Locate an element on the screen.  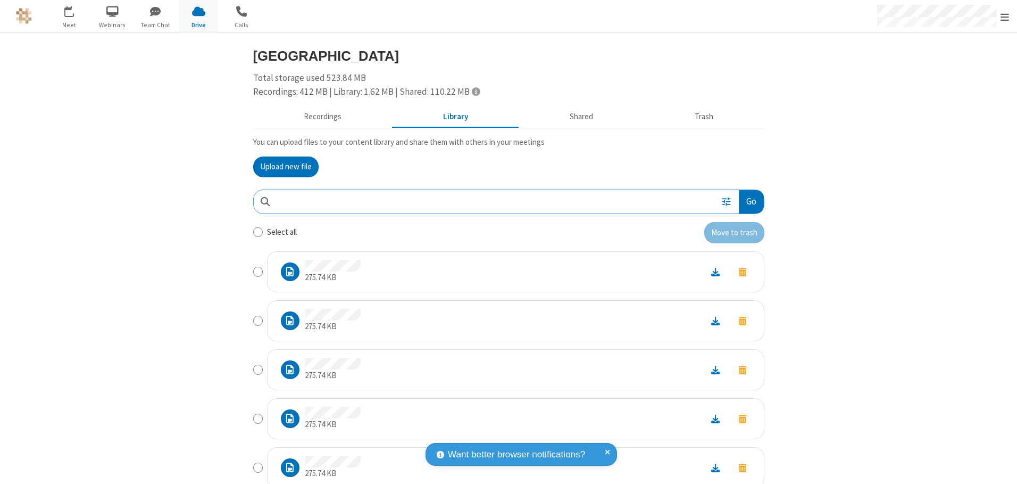
img: QA Selenium DO NOT DELETE OR CHANGE is located at coordinates (24, 16).